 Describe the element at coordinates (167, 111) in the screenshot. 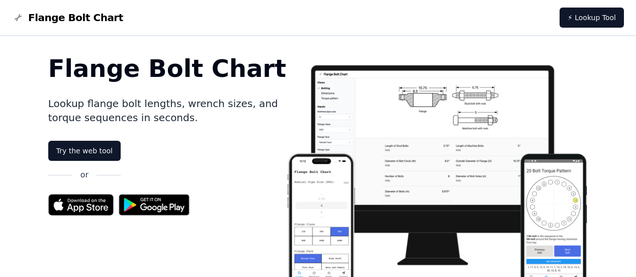

I see `p: Lookup flange bolt lengths, wrench sizes, and torque sequences in seconds.` at that location.